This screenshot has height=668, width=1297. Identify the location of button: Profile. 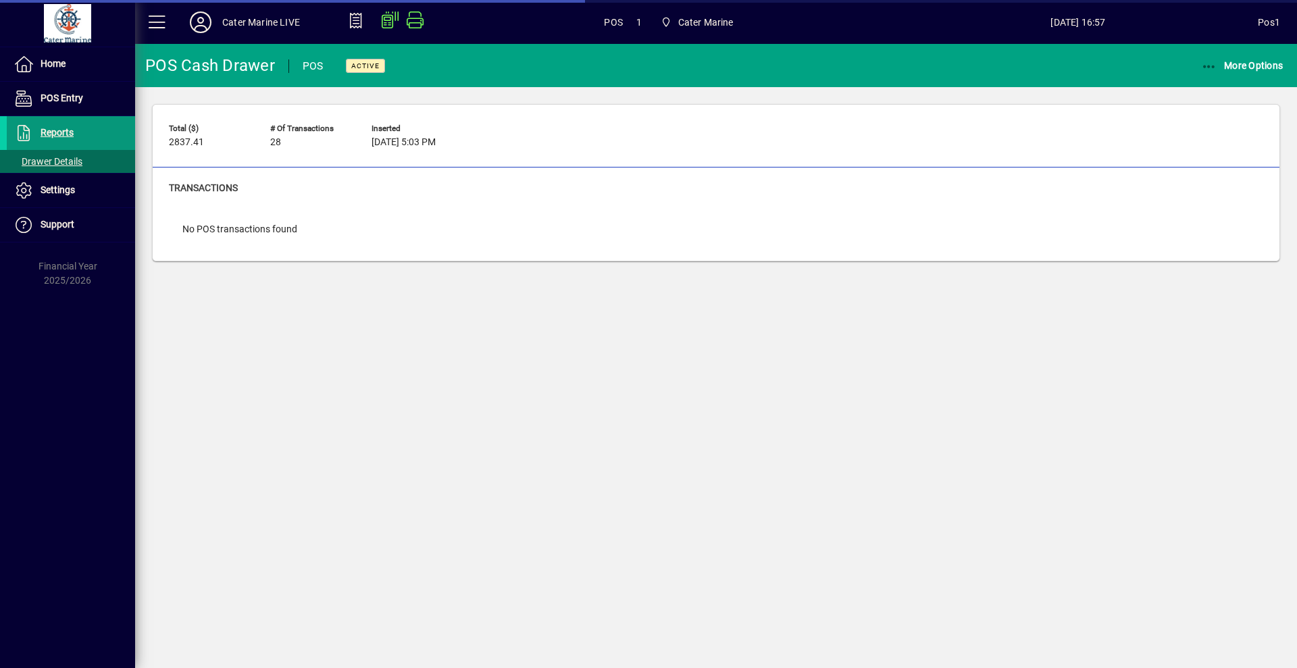
(201, 22).